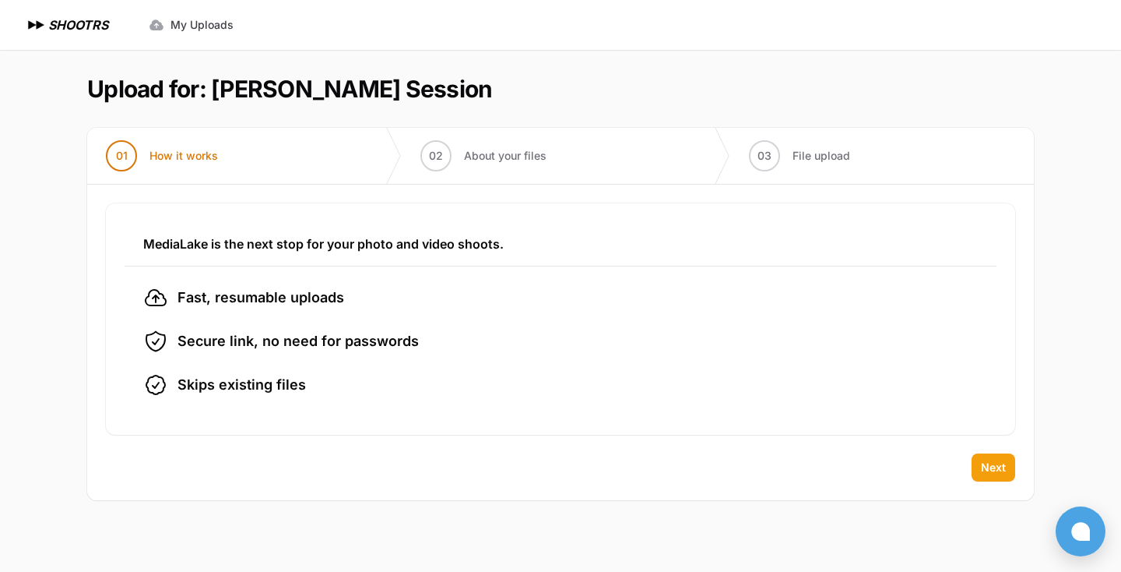  Describe the element at coordinates (561, 244) in the screenshot. I see `h3: MediaLake is the next stop for your photo and video shoots.` at that location.